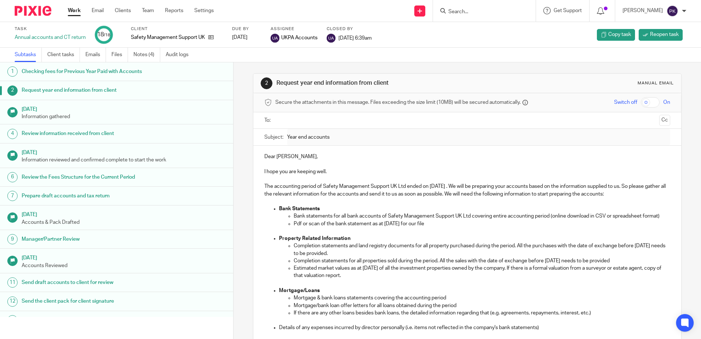 The height and width of the screenshot is (339, 701). Describe the element at coordinates (50, 37) in the screenshot. I see `div: Annual accounts and CT return` at that location.